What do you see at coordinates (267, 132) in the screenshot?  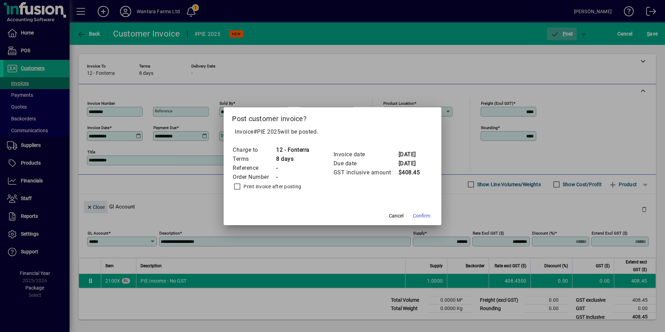 I see `span: #PIE 2025` at bounding box center [267, 132].